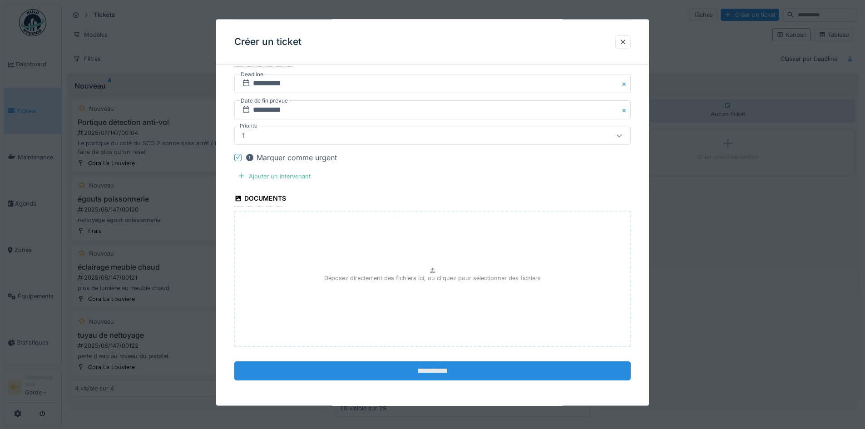 The width and height of the screenshot is (865, 429). What do you see at coordinates (264, 59) in the screenshot?
I see `div: Planification` at bounding box center [264, 59].